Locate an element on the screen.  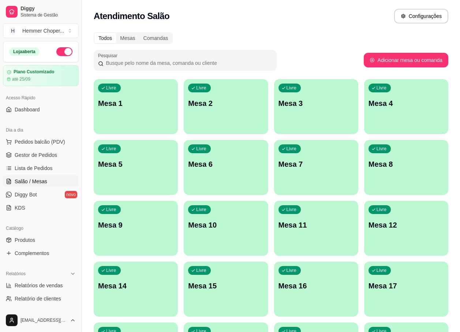
button: LivreMesa 15 is located at coordinates (226, 289).